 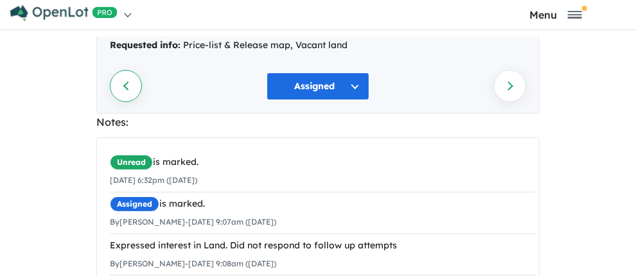 What do you see at coordinates (145, 45) in the screenshot?
I see `strong: Requested info:` at bounding box center [145, 45].